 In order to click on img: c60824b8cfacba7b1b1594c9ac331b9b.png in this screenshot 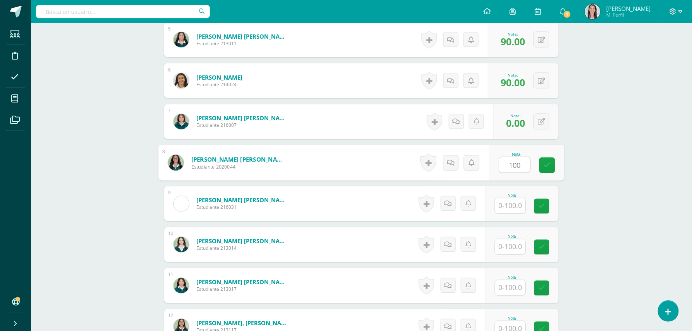, I will do `click(181, 81)`.